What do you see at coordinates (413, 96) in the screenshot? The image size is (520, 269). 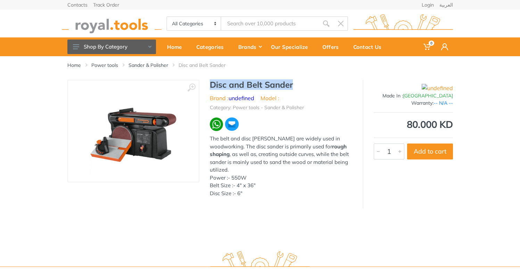 I see `div: Made In :` at bounding box center [413, 96].